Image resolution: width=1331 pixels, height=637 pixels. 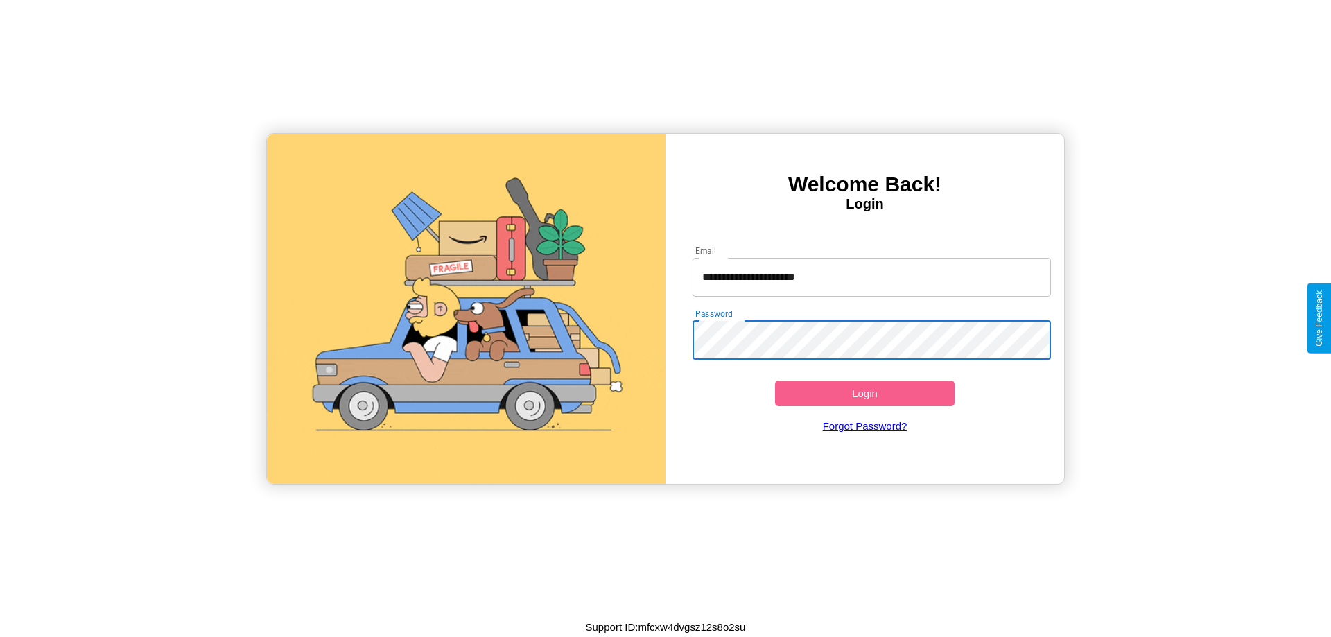 What do you see at coordinates (865, 393) in the screenshot?
I see `button: Login` at bounding box center [865, 393].